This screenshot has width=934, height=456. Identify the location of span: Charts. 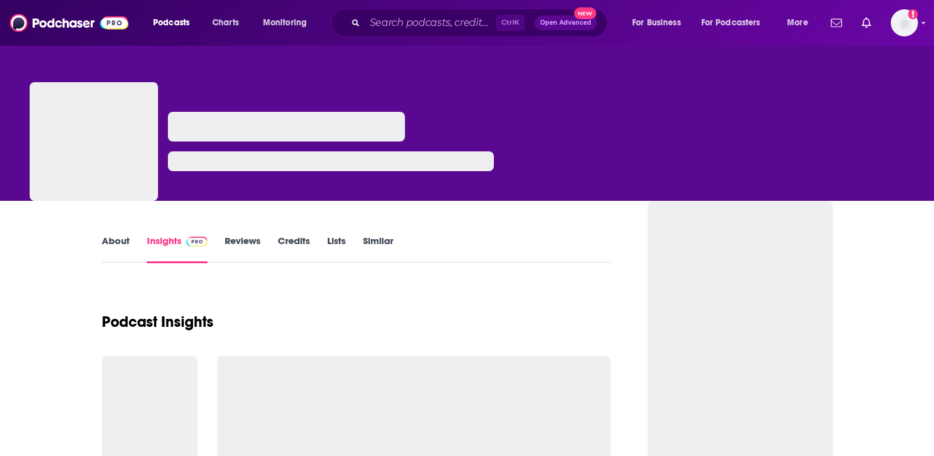
(225, 23).